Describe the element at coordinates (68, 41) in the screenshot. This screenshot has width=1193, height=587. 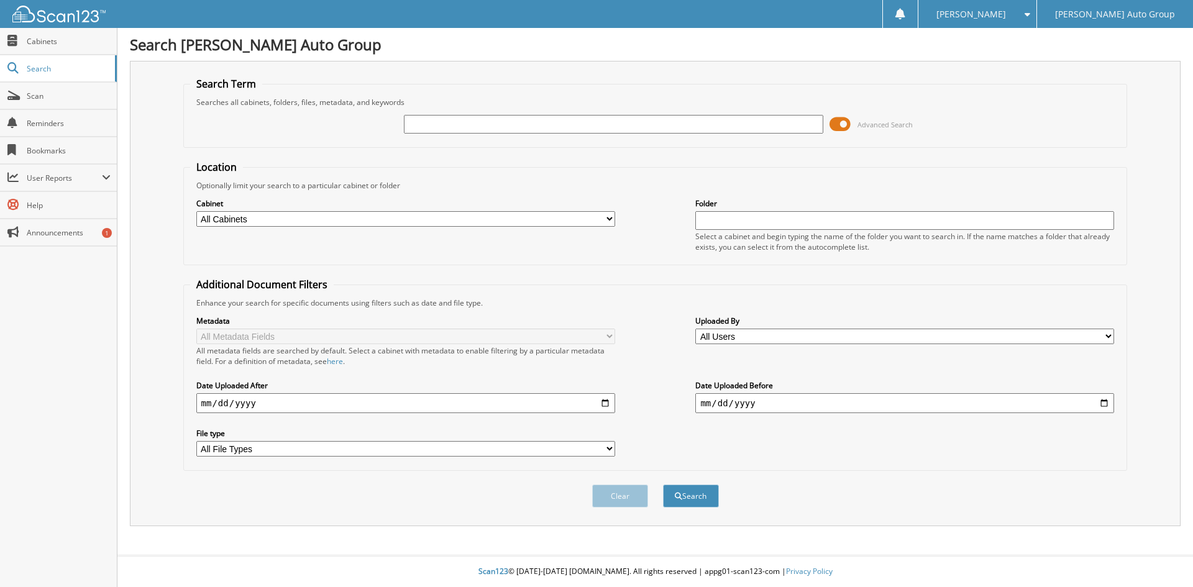
I see `span: Cabinets` at that location.